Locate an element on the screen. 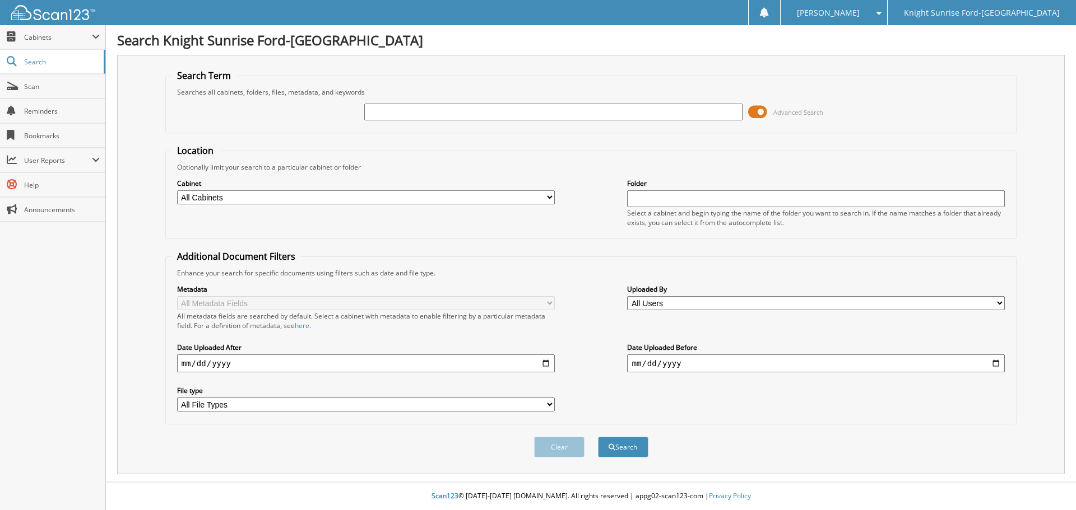 The width and height of the screenshot is (1076, 510). span: Bookmarks is located at coordinates (62, 136).